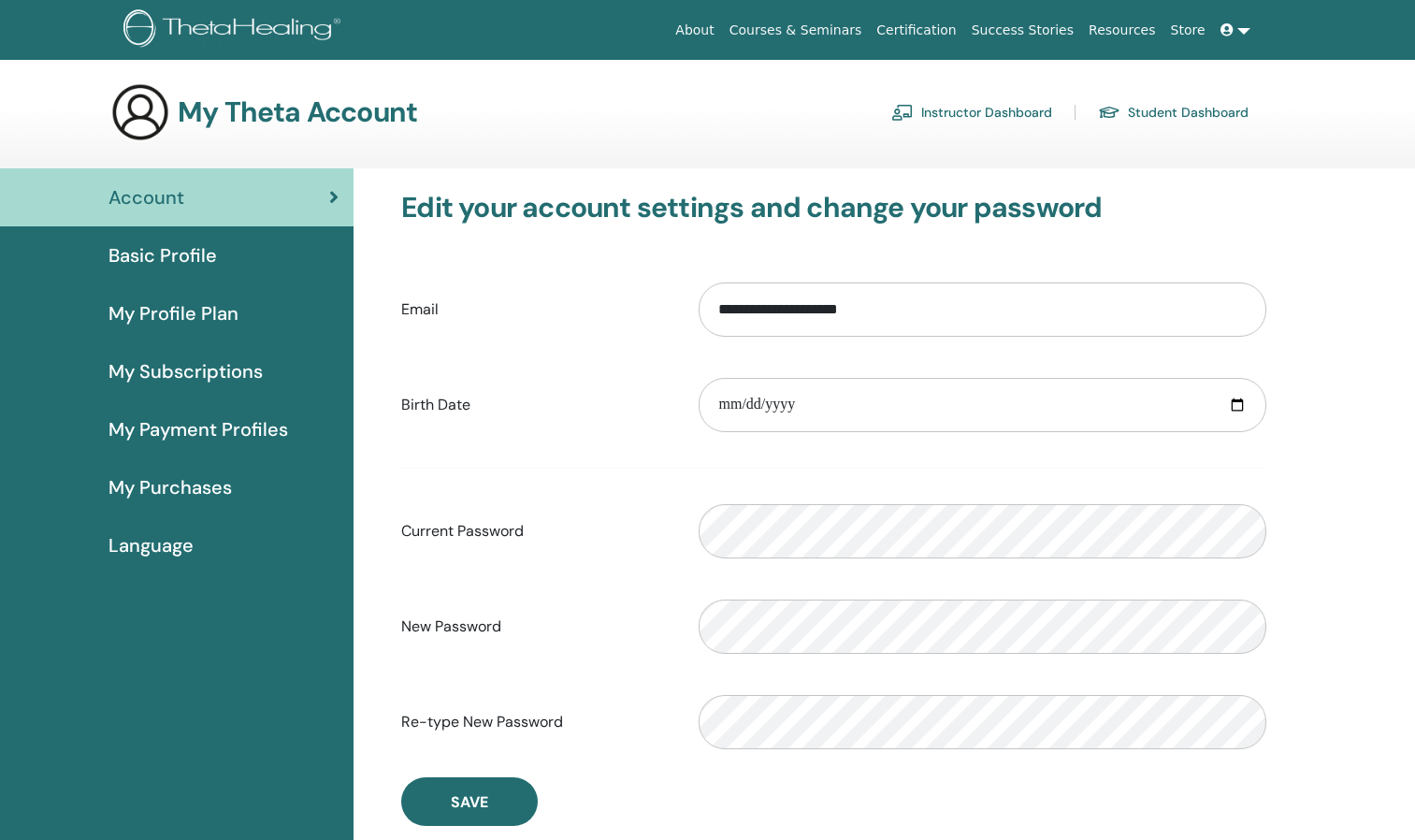  What do you see at coordinates (297, 113) in the screenshot?
I see `h3: My Theta Account` at bounding box center [297, 113].